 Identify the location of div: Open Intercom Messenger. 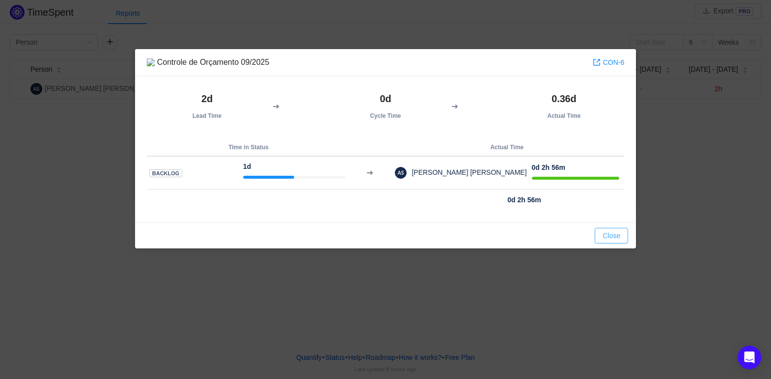
(749, 357).